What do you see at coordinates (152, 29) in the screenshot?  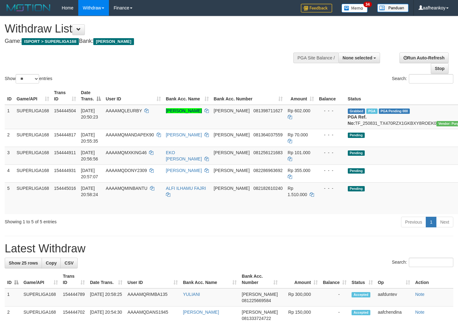 I see `h1: Withdraw List` at bounding box center [152, 29].